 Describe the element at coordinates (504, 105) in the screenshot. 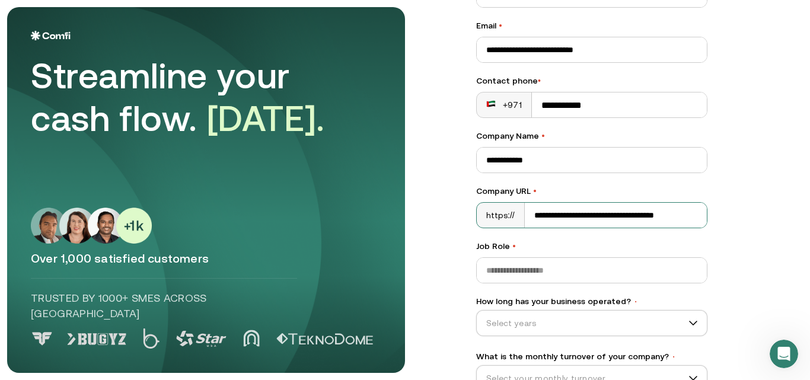

I see `div: +971` at that location.